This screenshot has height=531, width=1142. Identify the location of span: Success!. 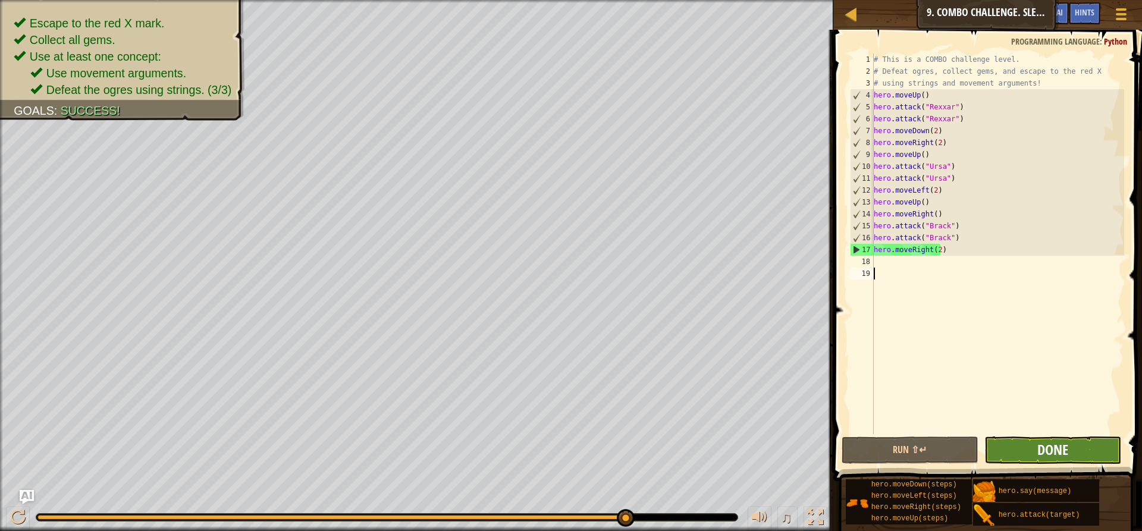
(90, 111).